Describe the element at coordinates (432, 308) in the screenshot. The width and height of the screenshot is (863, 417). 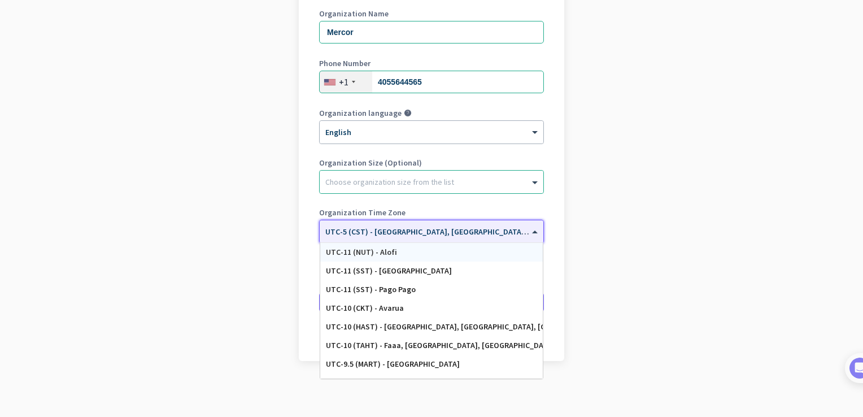
I see `div: UTC-10 (CKT) - Avarua` at that location.